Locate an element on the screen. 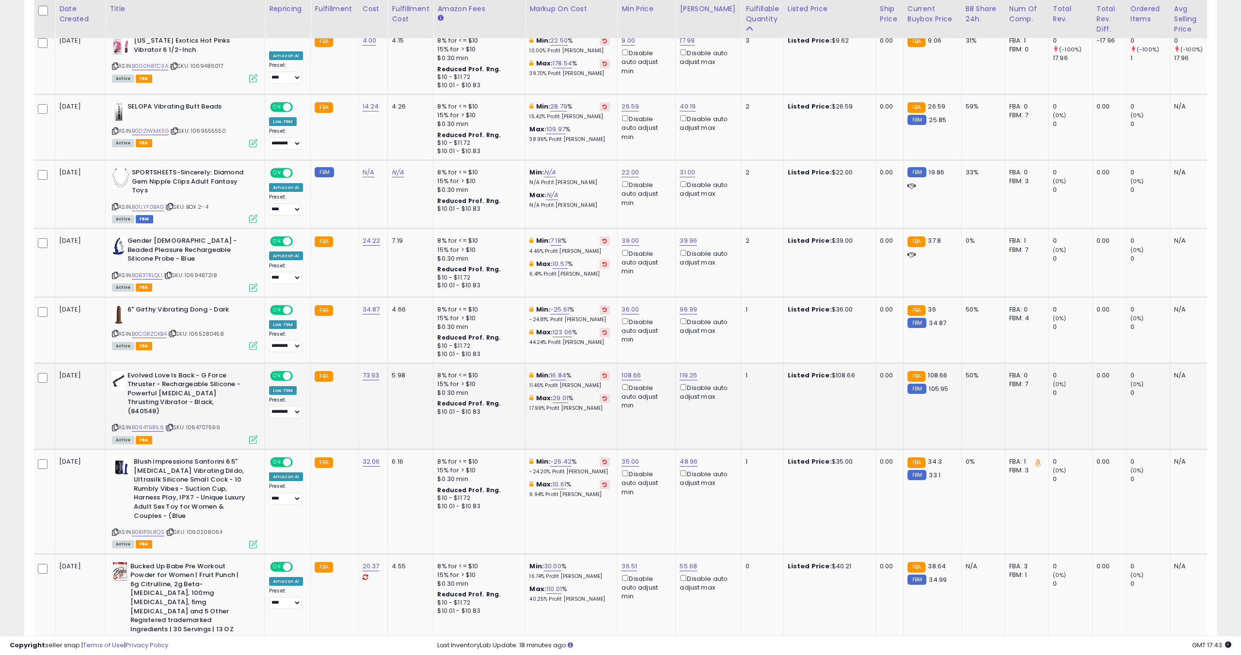  a: -25.61 is located at coordinates (559, 310).